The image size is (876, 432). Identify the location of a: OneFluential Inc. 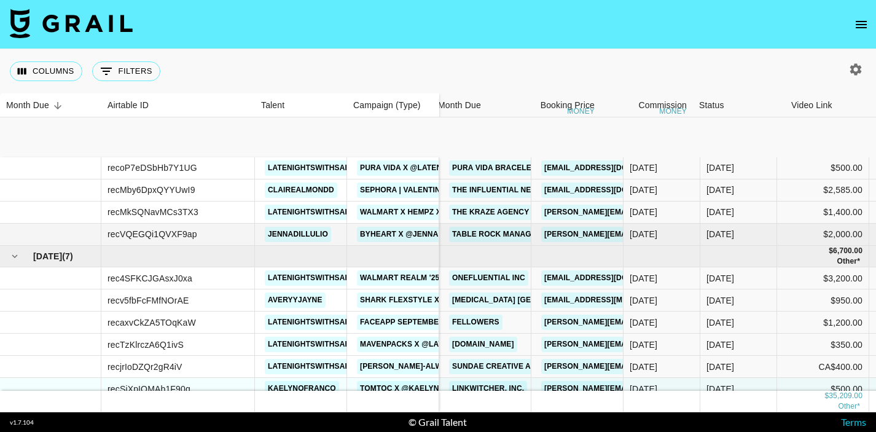
(488, 278).